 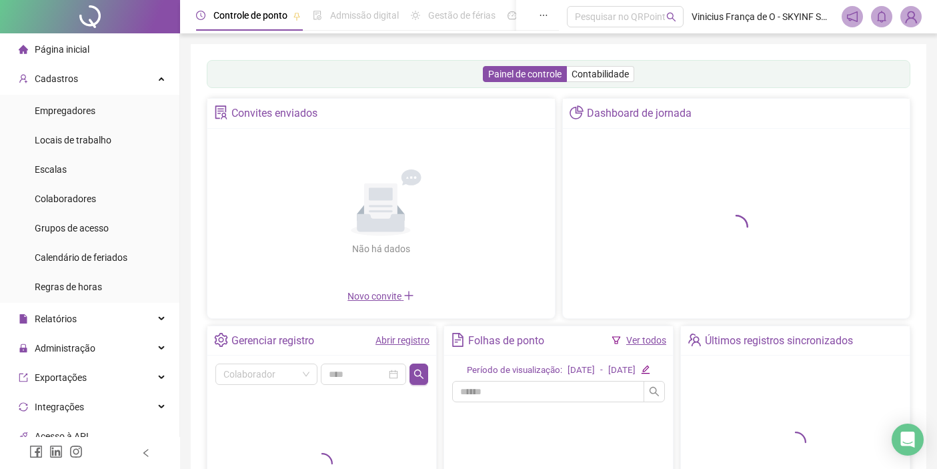 I want to click on span: ellipsis, so click(x=544, y=15).